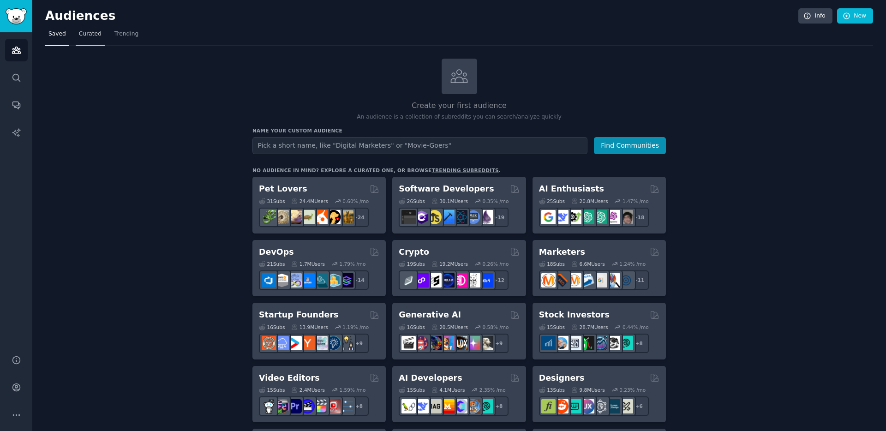 The image size is (886, 431). Describe the element at coordinates (429, 315) in the screenshot. I see `h2: Generative AI` at that location.